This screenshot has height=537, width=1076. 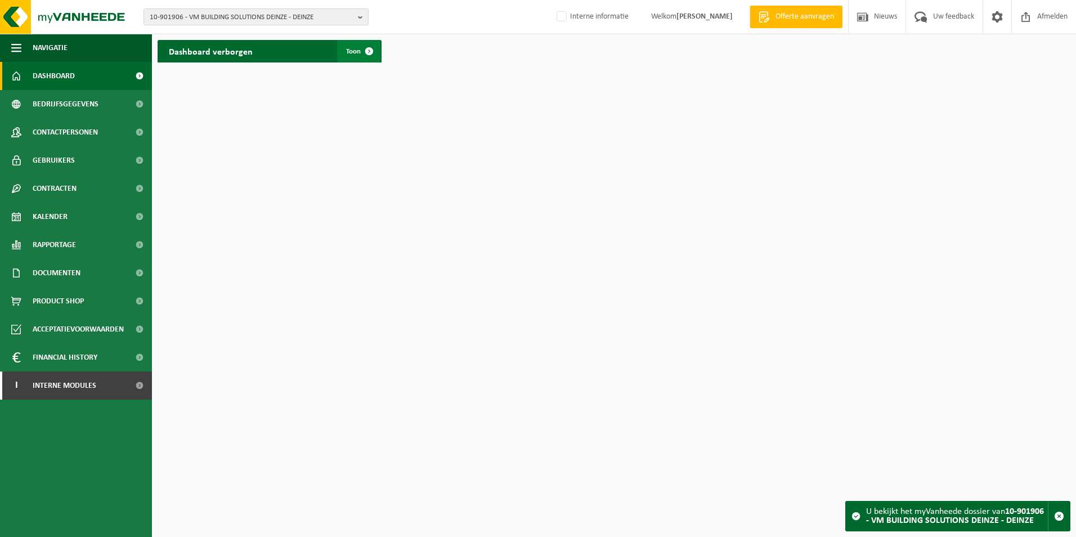 I want to click on a: Offerte aanvragen, so click(x=796, y=17).